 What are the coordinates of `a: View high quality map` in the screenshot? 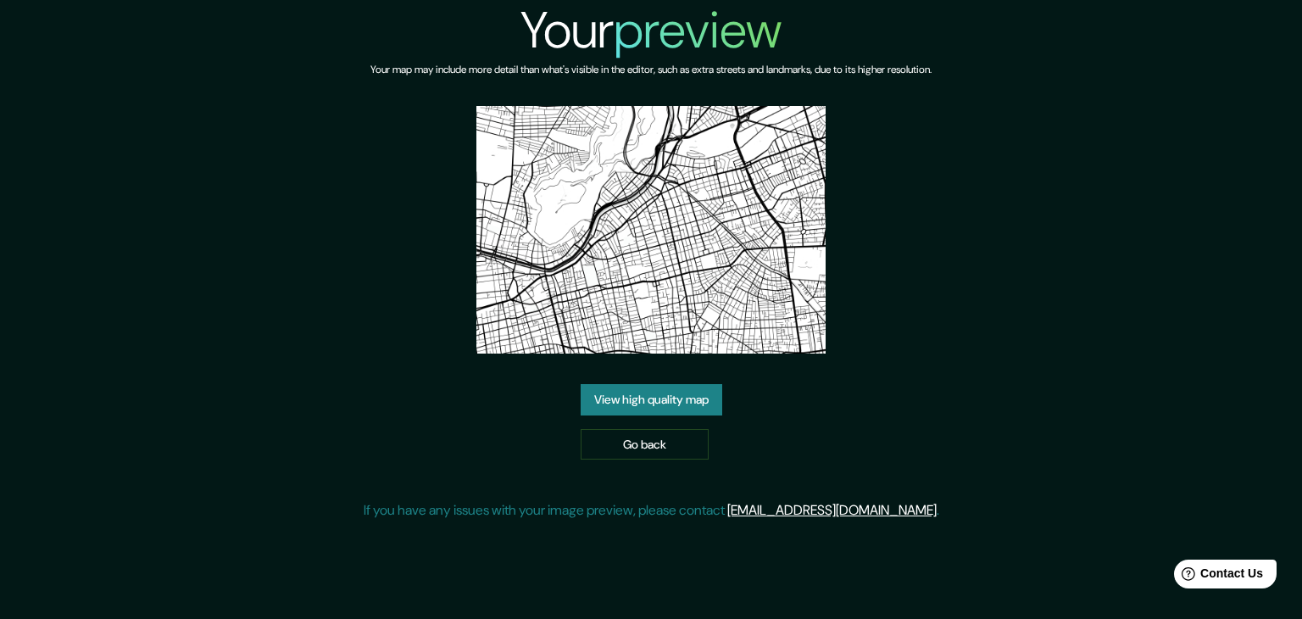 It's located at (651, 399).